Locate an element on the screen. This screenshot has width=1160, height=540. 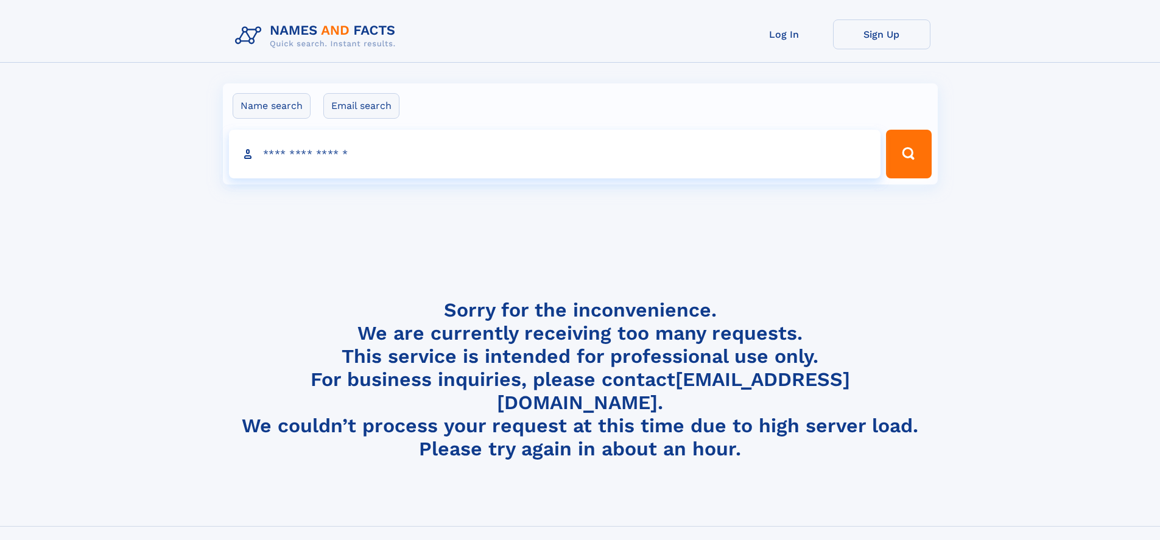
a: Log In is located at coordinates (784, 34).